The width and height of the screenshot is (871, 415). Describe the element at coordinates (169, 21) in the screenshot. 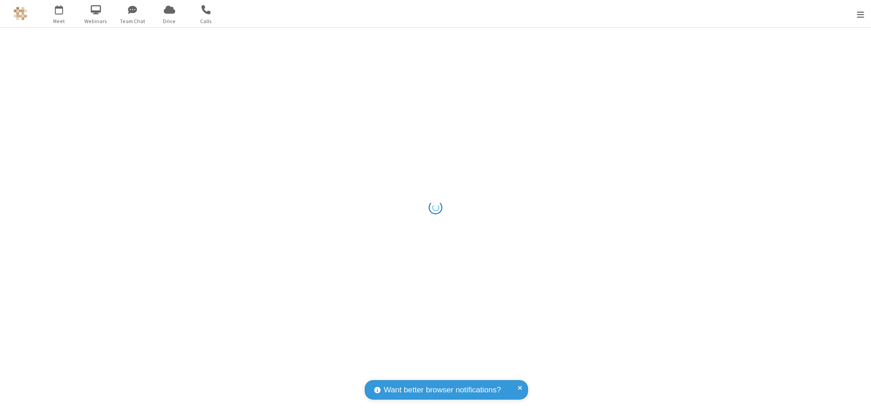

I see `span: Drive` at that location.